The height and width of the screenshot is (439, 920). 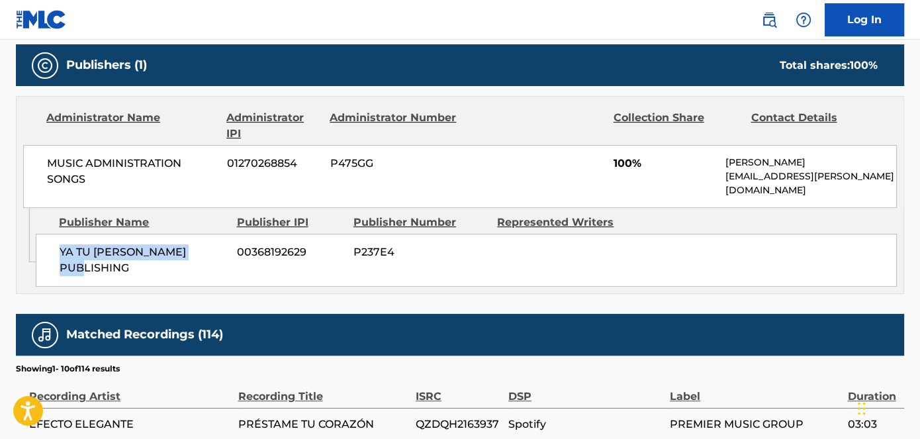 What do you see at coordinates (41, 19) in the screenshot?
I see `img: MLC Logo` at bounding box center [41, 19].